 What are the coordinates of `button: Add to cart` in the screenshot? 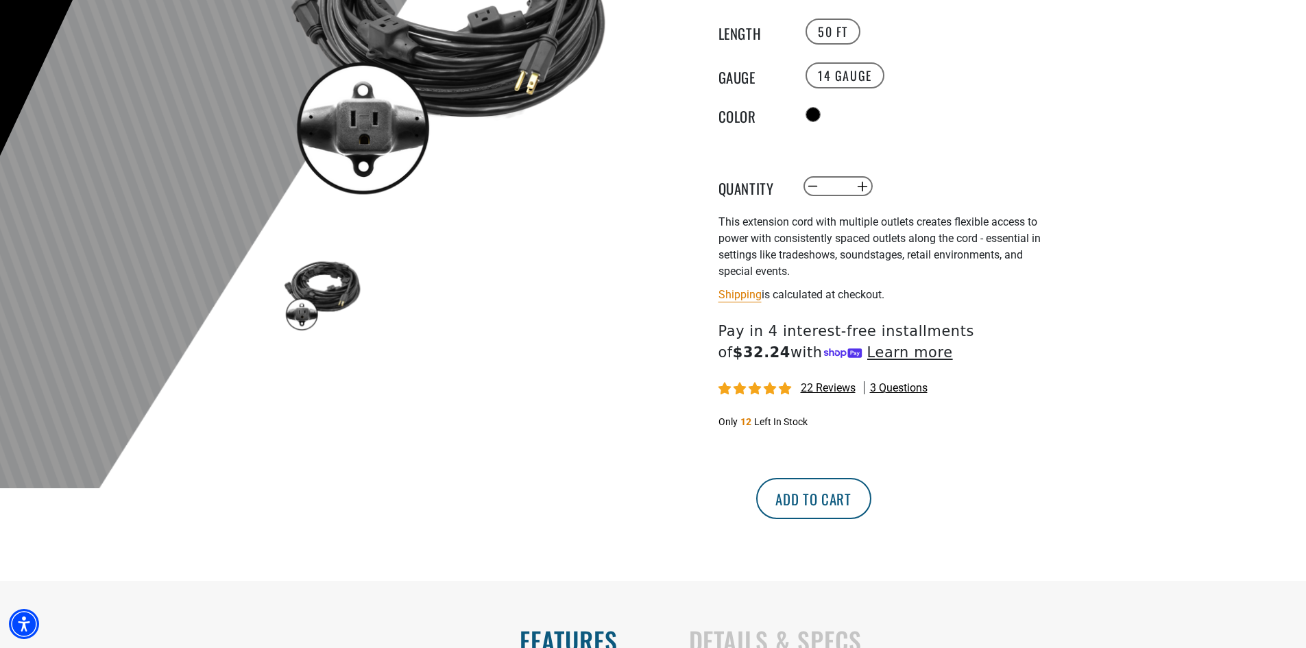 It's located at (814, 499).